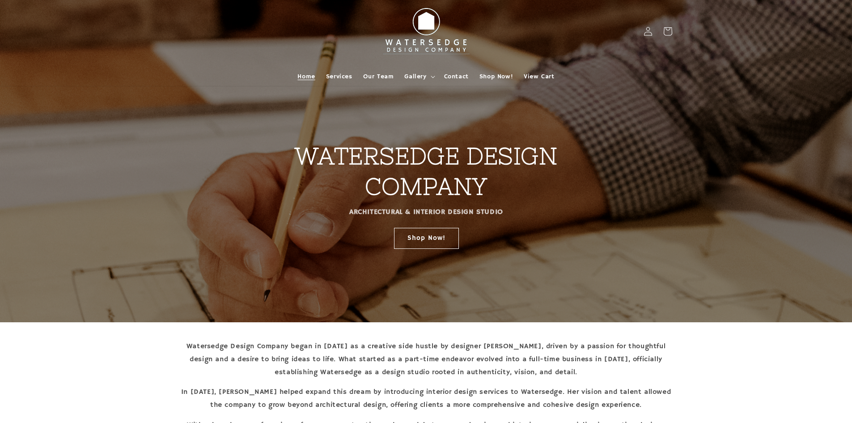 The width and height of the screenshot is (852, 423). I want to click on span: View Cart, so click(539, 76).